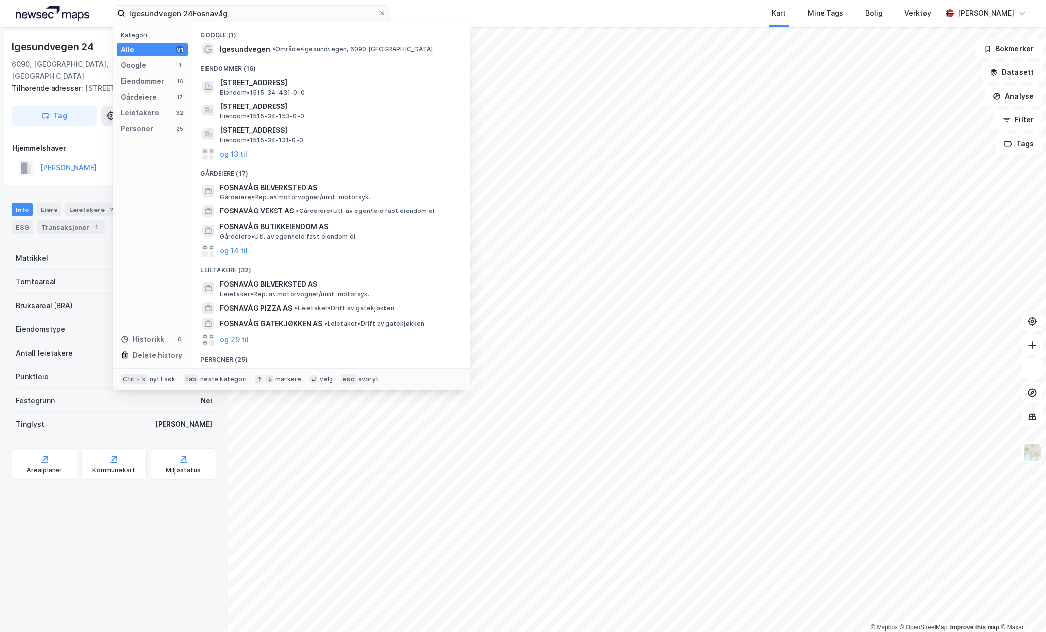 The width and height of the screenshot is (1046, 632). What do you see at coordinates (262, 93) in the screenshot?
I see `span: Eiendom • 1515-34-431-0-0` at bounding box center [262, 93].